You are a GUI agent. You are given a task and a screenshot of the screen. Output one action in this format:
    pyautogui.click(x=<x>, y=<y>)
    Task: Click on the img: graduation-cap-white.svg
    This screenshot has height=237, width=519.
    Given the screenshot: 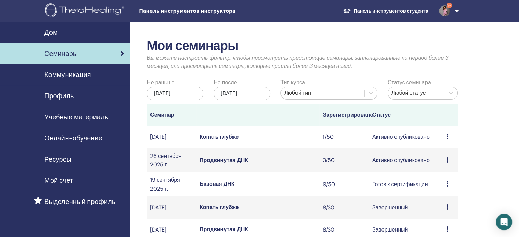 What is the action you would take?
    pyautogui.click(x=347, y=11)
    